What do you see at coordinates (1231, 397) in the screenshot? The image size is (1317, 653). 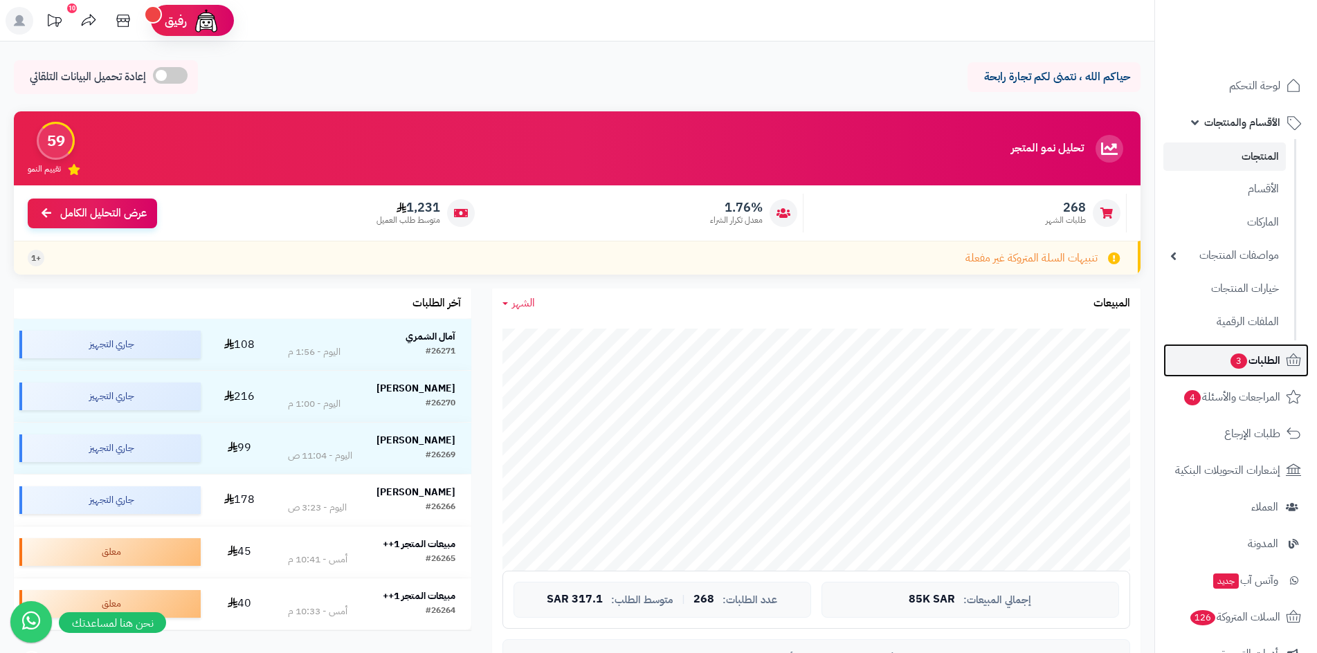 I see `span: المراجعات والأسئلة` at bounding box center [1231, 397].